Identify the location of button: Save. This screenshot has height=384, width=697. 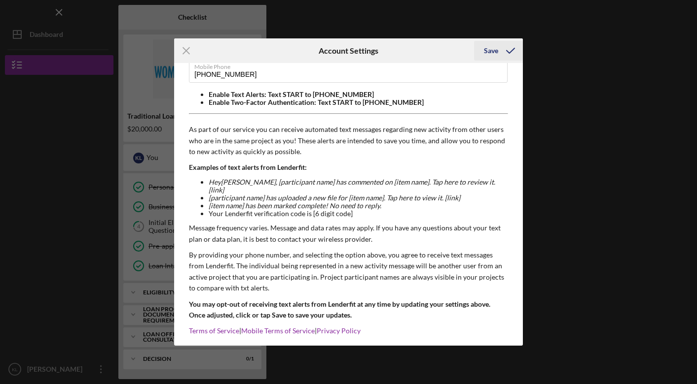
(498, 51).